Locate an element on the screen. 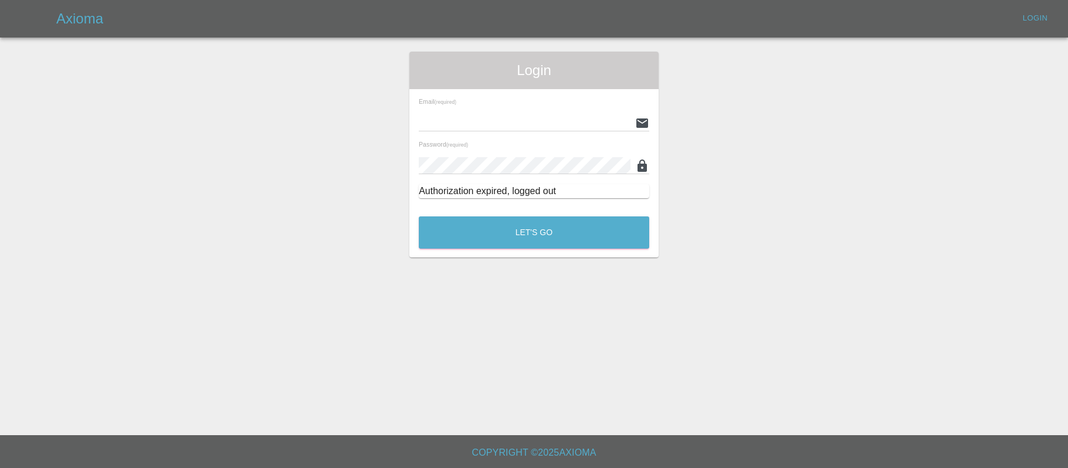 This screenshot has height=468, width=1068. span: Password is located at coordinates (443, 144).